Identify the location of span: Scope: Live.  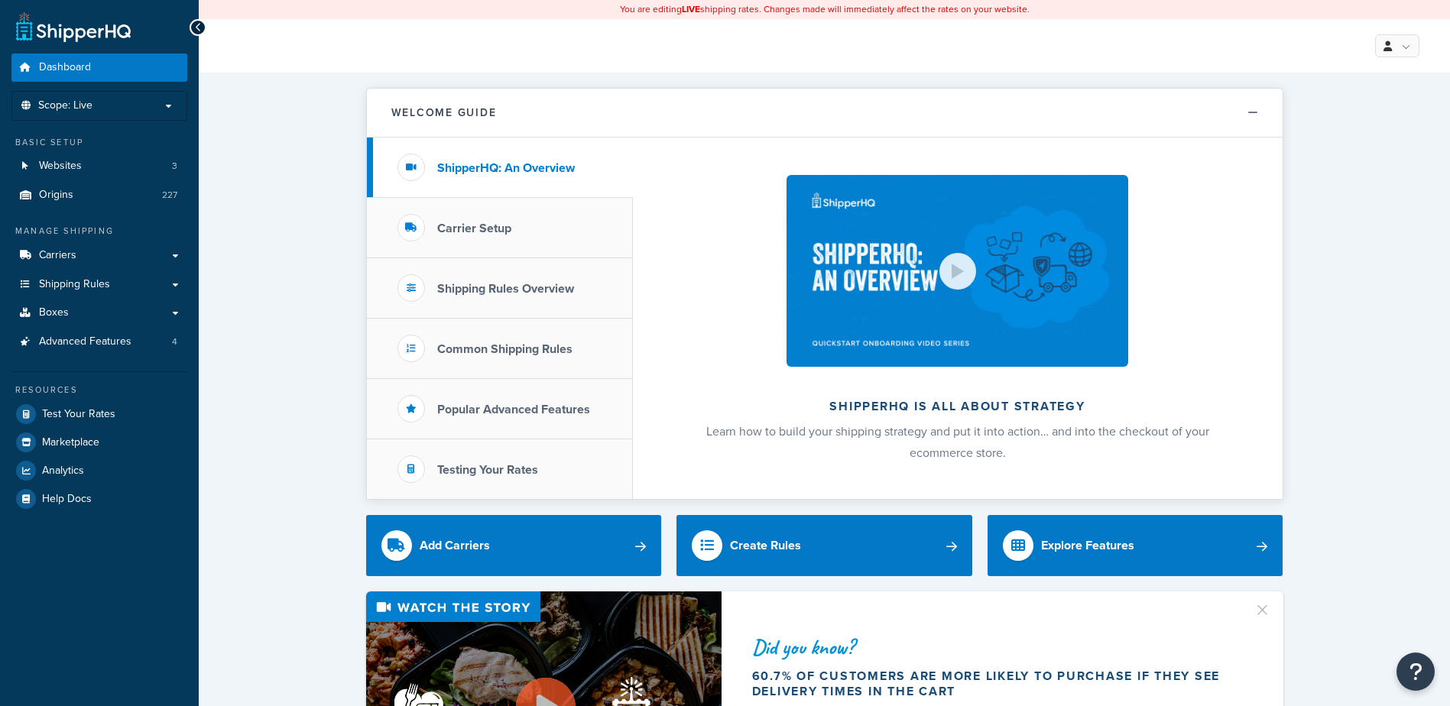
(65, 105).